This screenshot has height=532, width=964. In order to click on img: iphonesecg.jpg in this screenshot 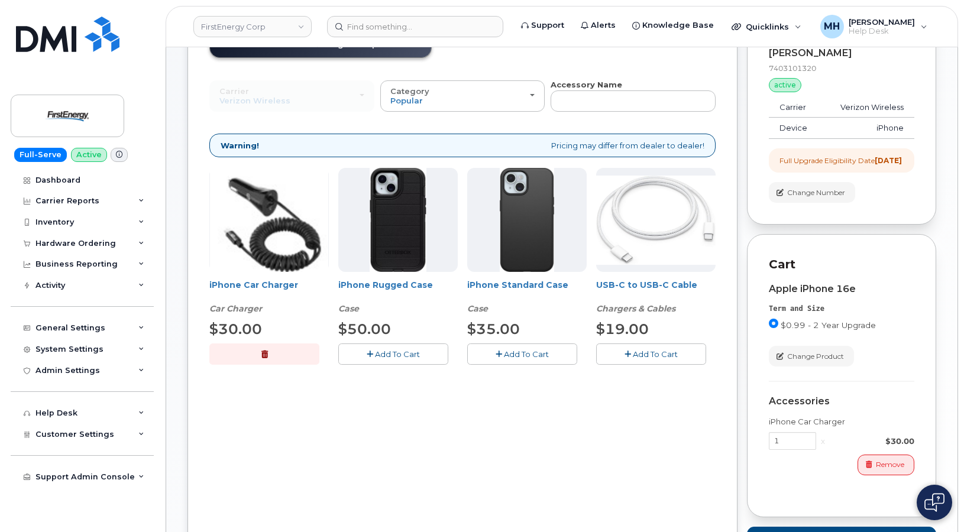, I will do `click(269, 220)`.